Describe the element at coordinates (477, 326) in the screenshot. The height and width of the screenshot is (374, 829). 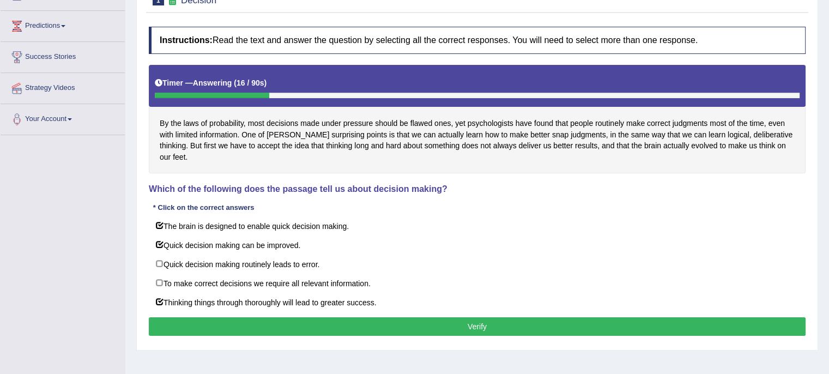
I see `button: Verify` at that location.